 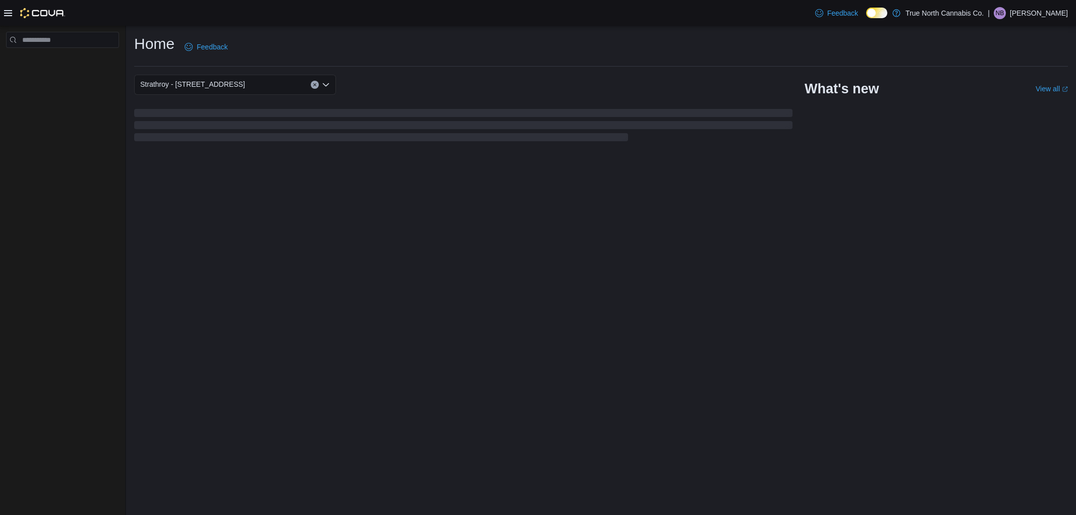 I want to click on h2: What's new, so click(x=842, y=89).